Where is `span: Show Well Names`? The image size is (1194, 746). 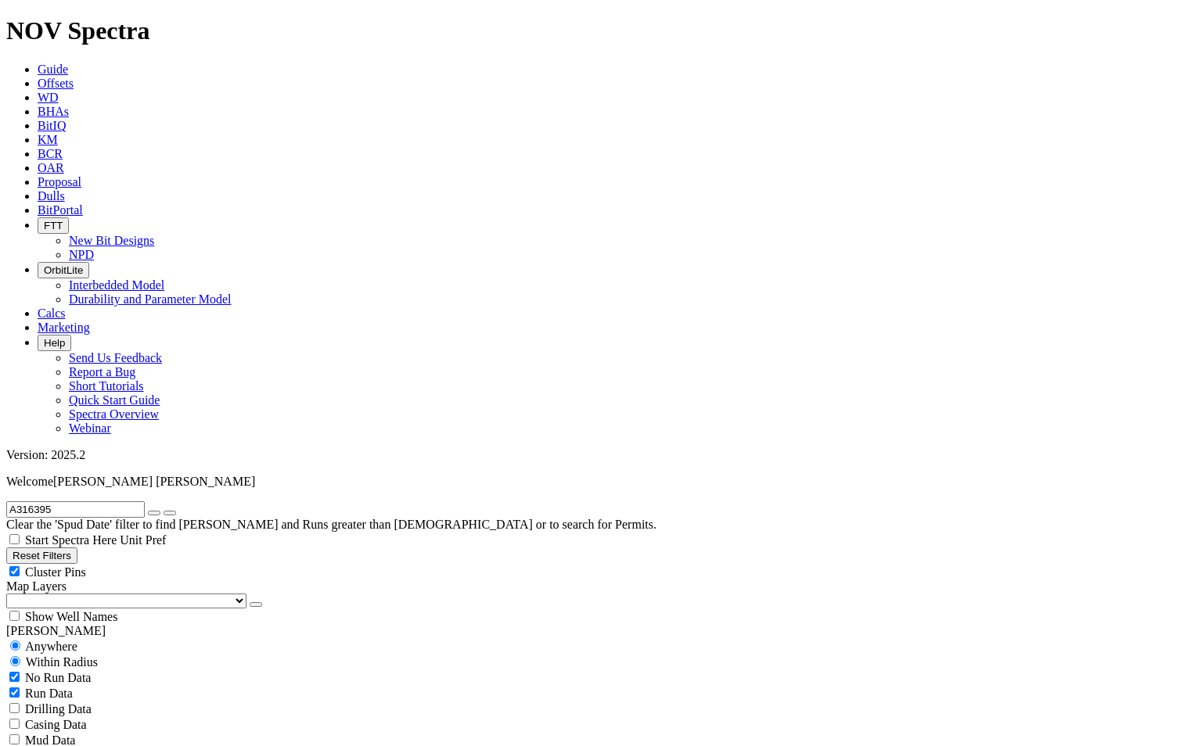 span: Show Well Names is located at coordinates (71, 616).